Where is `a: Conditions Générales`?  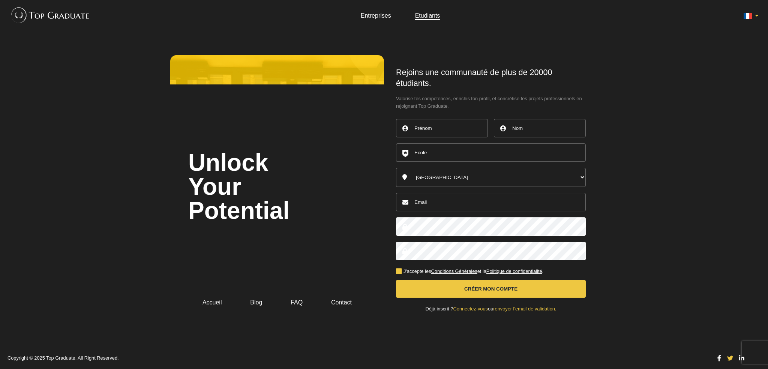 a: Conditions Générales is located at coordinates (454, 271).